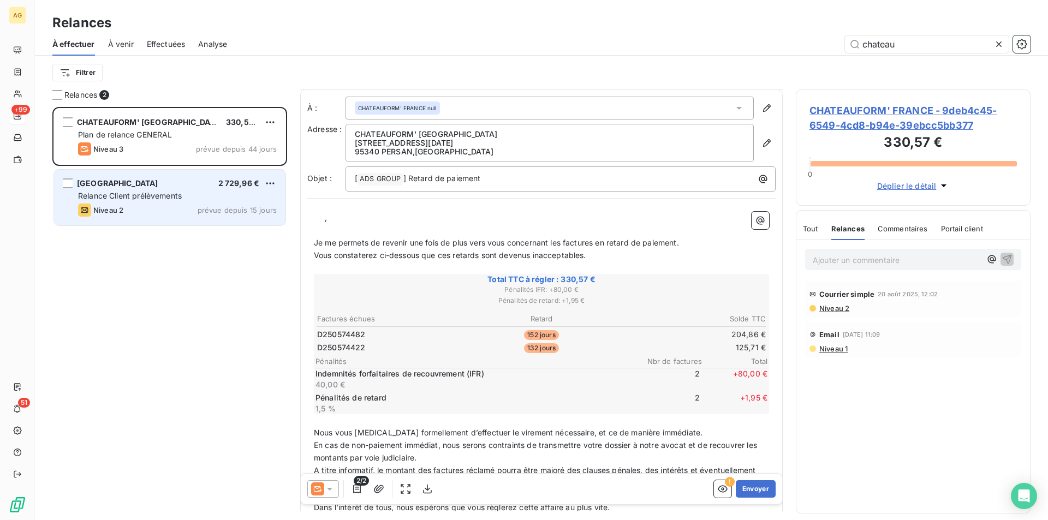  I want to click on span: Nbr de factures, so click(669, 361).